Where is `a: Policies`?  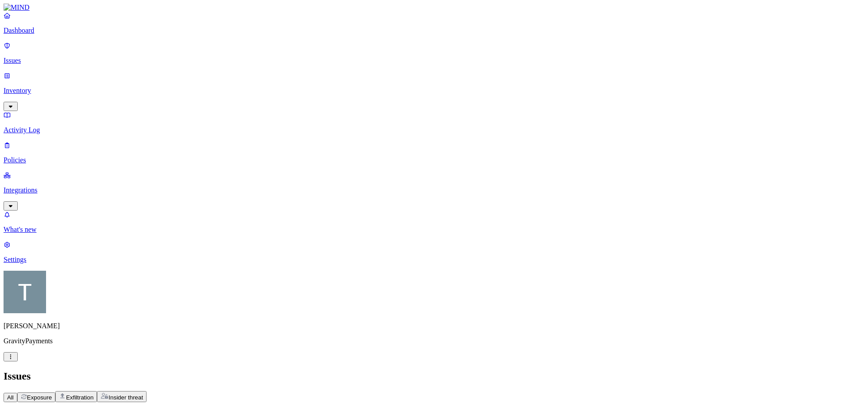 a: Policies is located at coordinates (425, 153).